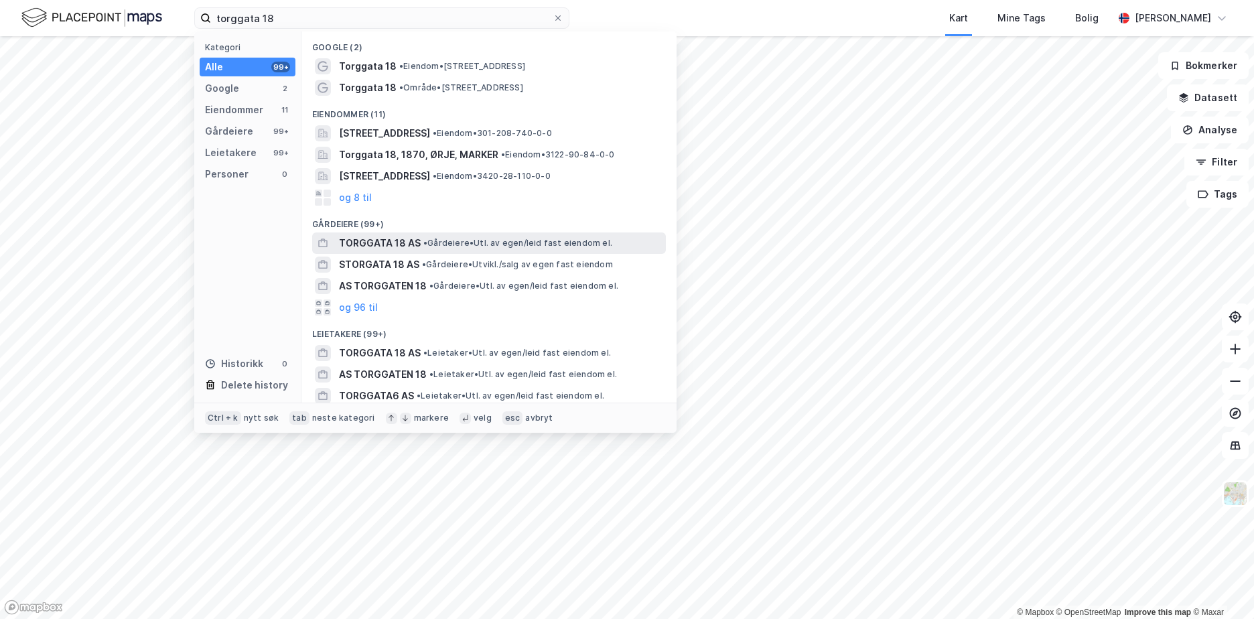 The width and height of the screenshot is (1254, 619). What do you see at coordinates (489, 110) in the screenshot?
I see `div: Eiendommer (11)` at bounding box center [489, 110].